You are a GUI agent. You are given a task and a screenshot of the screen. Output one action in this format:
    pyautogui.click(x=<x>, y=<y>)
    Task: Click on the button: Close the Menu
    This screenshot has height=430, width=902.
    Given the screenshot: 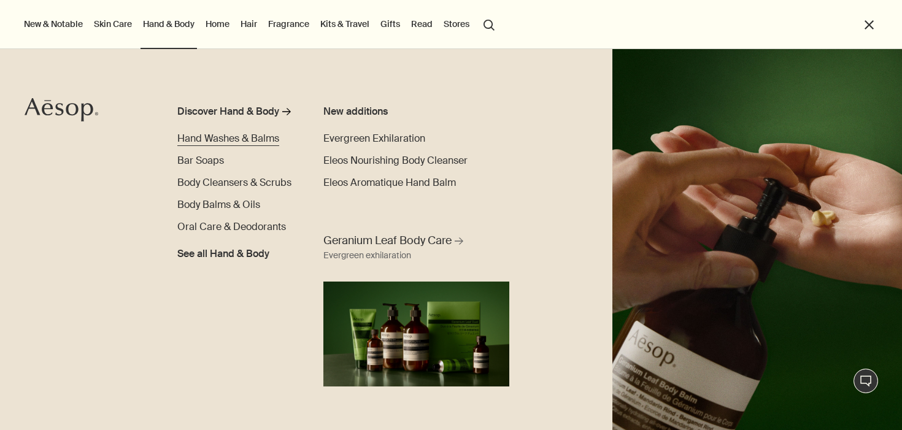 What is the action you would take?
    pyautogui.click(x=869, y=25)
    